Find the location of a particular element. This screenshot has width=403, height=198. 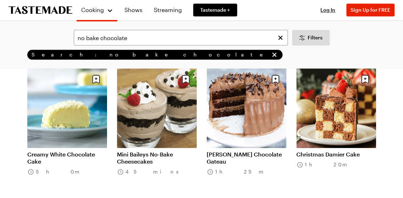

button: Sign Up for FREE is located at coordinates (370, 10).